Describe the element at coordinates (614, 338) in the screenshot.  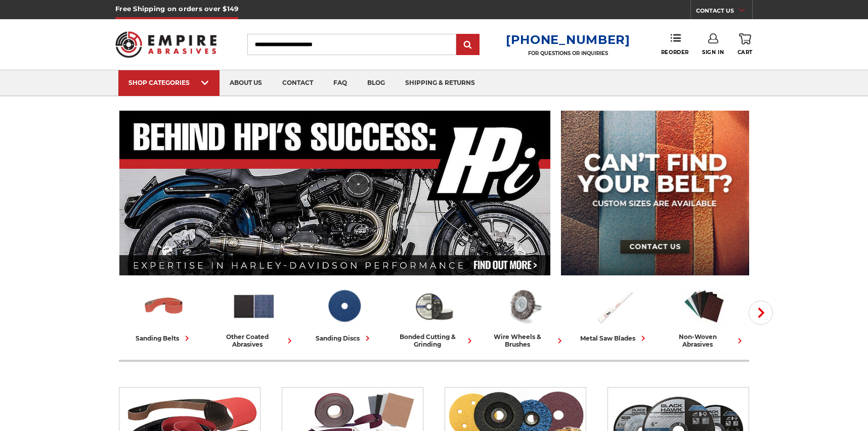
I see `div: metal saw blades` at that location.